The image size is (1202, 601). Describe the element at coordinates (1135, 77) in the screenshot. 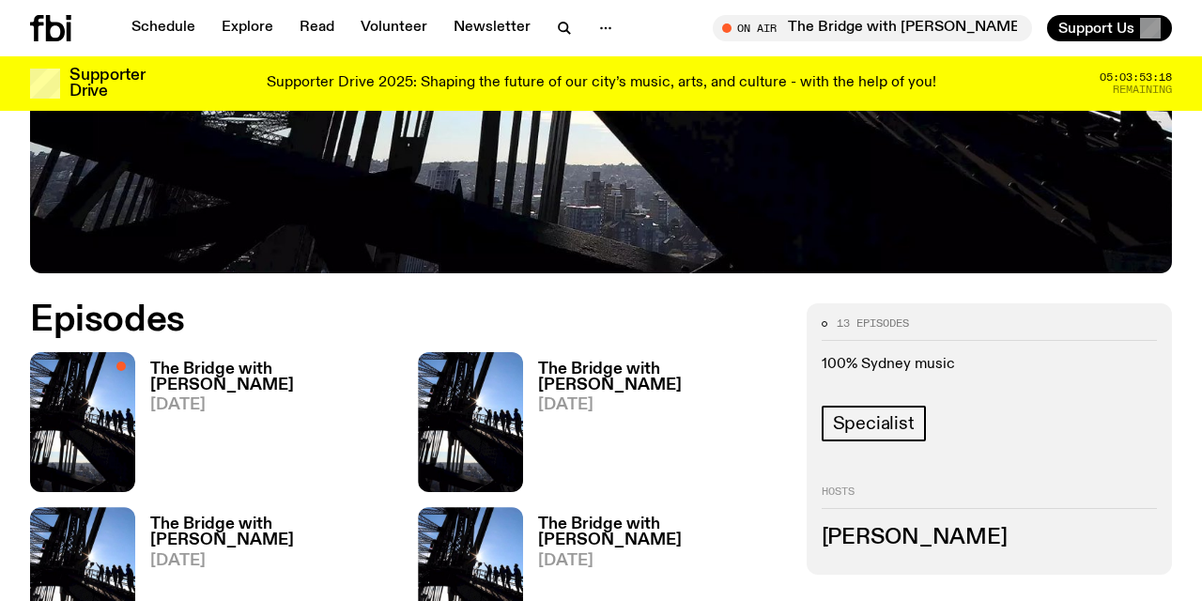

I see `span: 05:03:53:18` at that location.